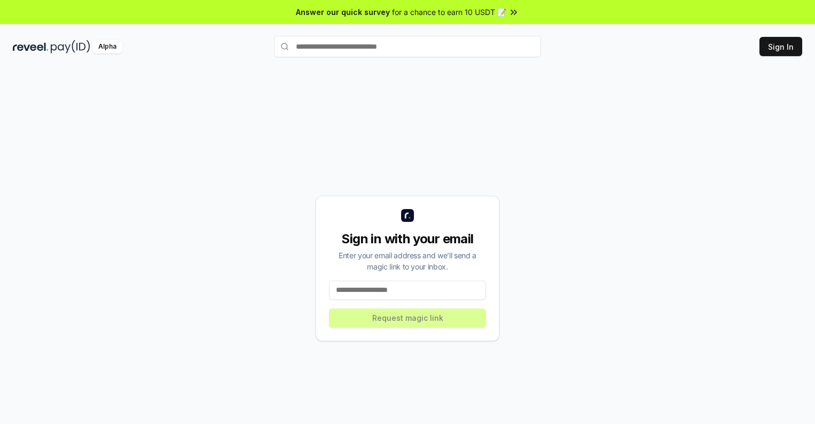 This screenshot has width=815, height=424. I want to click on span: Answer our quick survey, so click(343, 12).